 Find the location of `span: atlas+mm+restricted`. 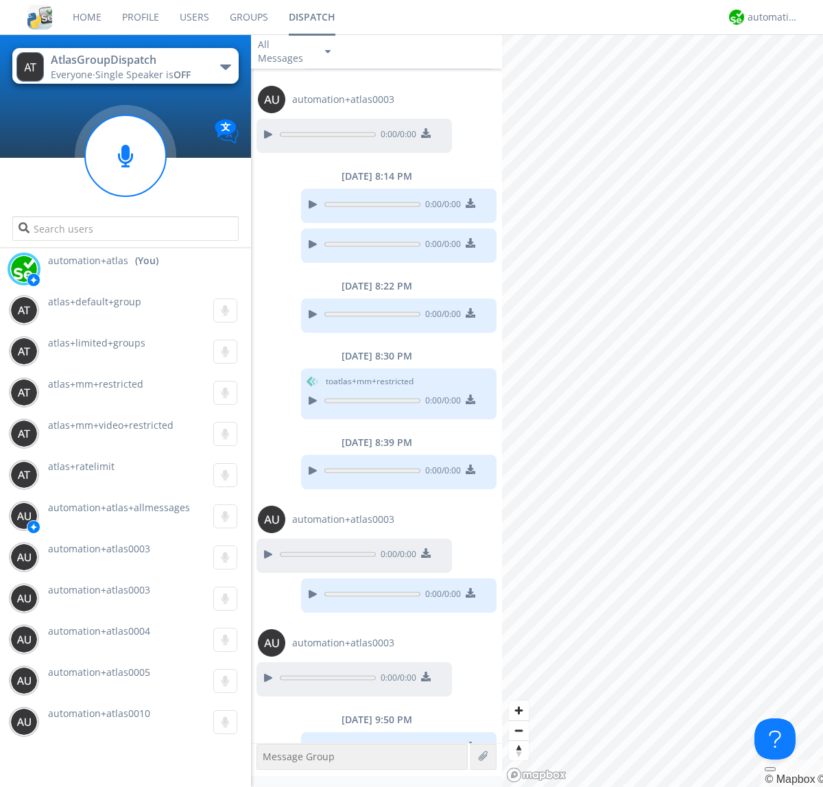

span: atlas+mm+restricted is located at coordinates (95, 383).